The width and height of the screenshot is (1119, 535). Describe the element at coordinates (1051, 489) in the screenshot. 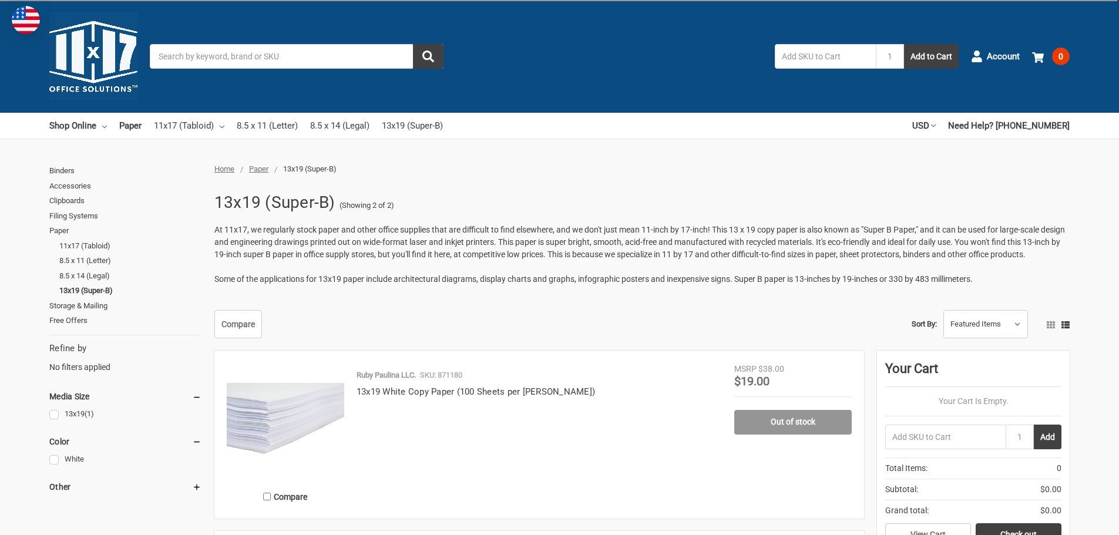

I see `span: $0.00` at that location.